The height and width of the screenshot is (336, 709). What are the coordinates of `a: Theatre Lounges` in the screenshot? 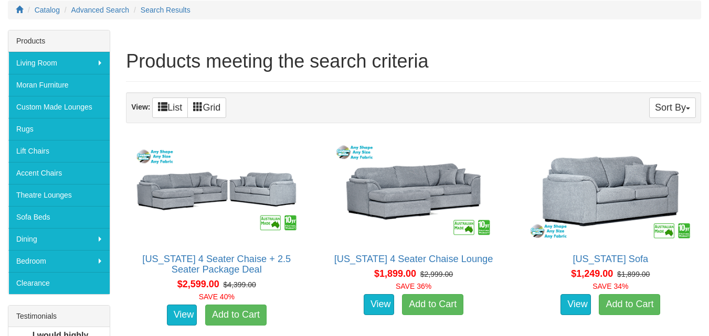 It's located at (59, 195).